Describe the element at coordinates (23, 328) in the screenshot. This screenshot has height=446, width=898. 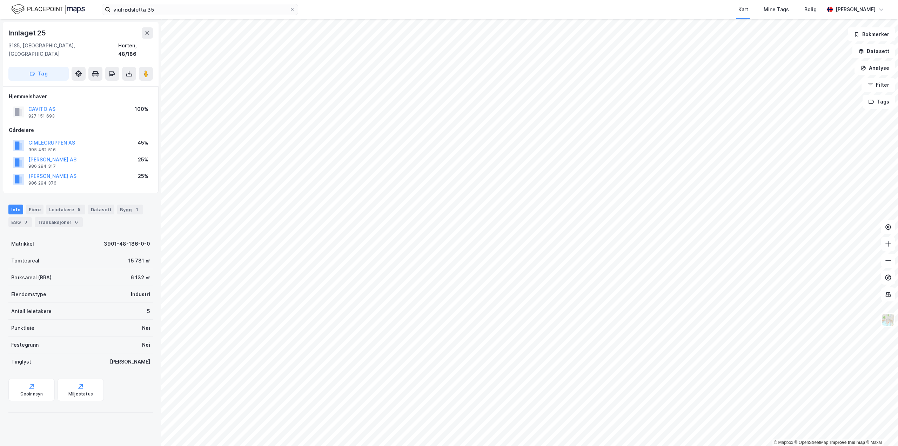
I see `div: Punktleie` at that location.